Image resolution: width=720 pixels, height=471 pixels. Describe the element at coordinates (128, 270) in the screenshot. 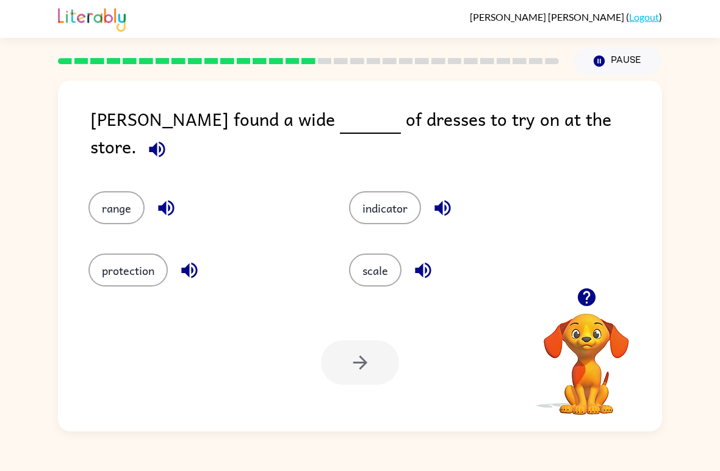

I see `button: protection` at that location.